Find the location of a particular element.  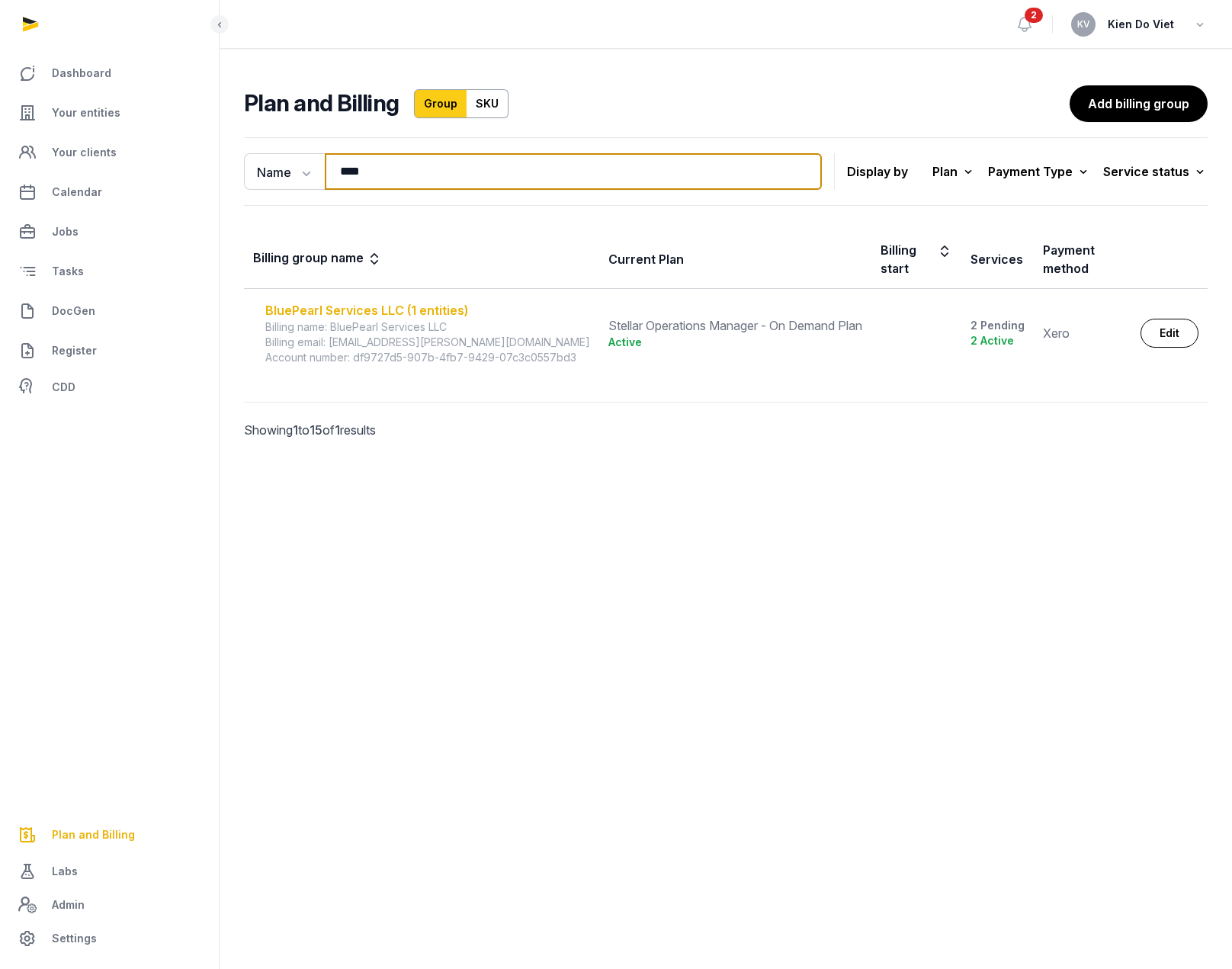

a: Settings is located at coordinates (109, 939).